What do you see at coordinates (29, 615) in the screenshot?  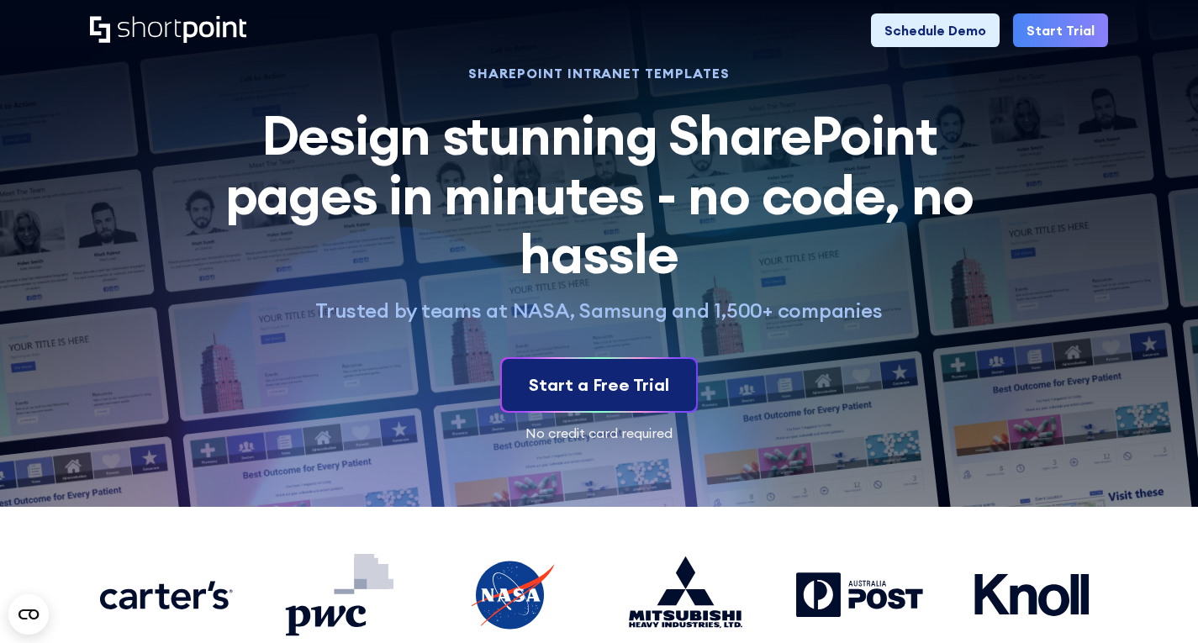 I see `button: Open CMP widget` at bounding box center [29, 615].